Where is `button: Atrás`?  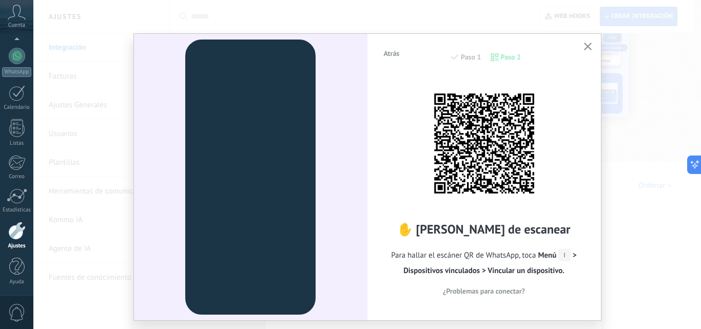
button: Atrás is located at coordinates (391, 53).